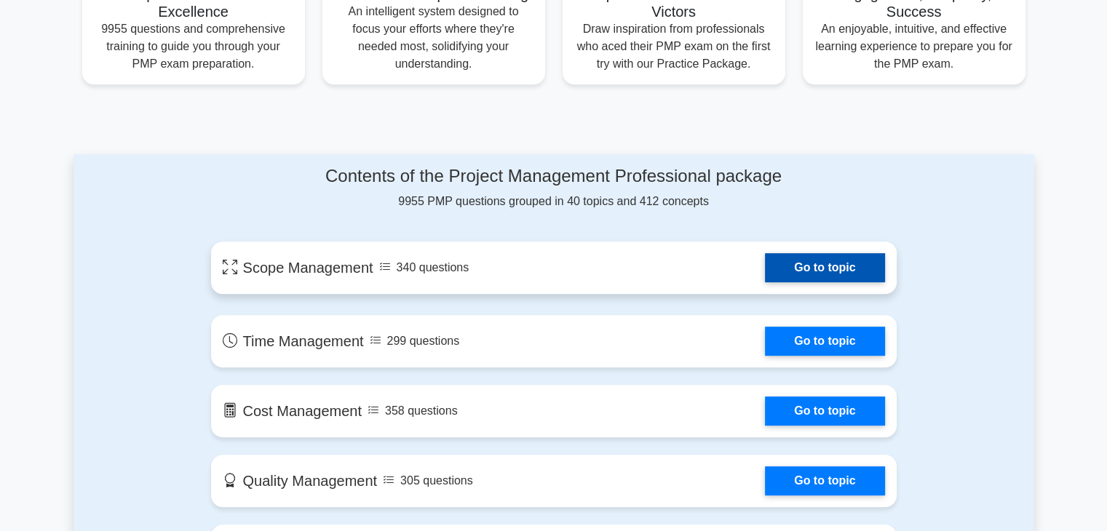 This screenshot has height=531, width=1107. I want to click on p: Draw inspiration from professionals who aced their PMP exam on the first try with our Practice Pa..., so click(674, 47).